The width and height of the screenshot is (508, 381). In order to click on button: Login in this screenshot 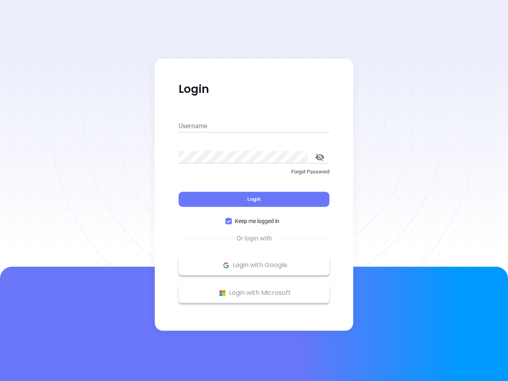, I will do `click(254, 199)`.